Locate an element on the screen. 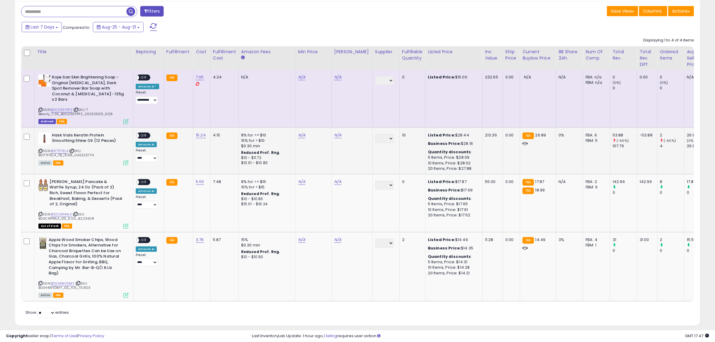 The width and height of the screenshot is (715, 342). img: 41xHZTXb0GL._SL40_.jpg is located at coordinates (44, 80).